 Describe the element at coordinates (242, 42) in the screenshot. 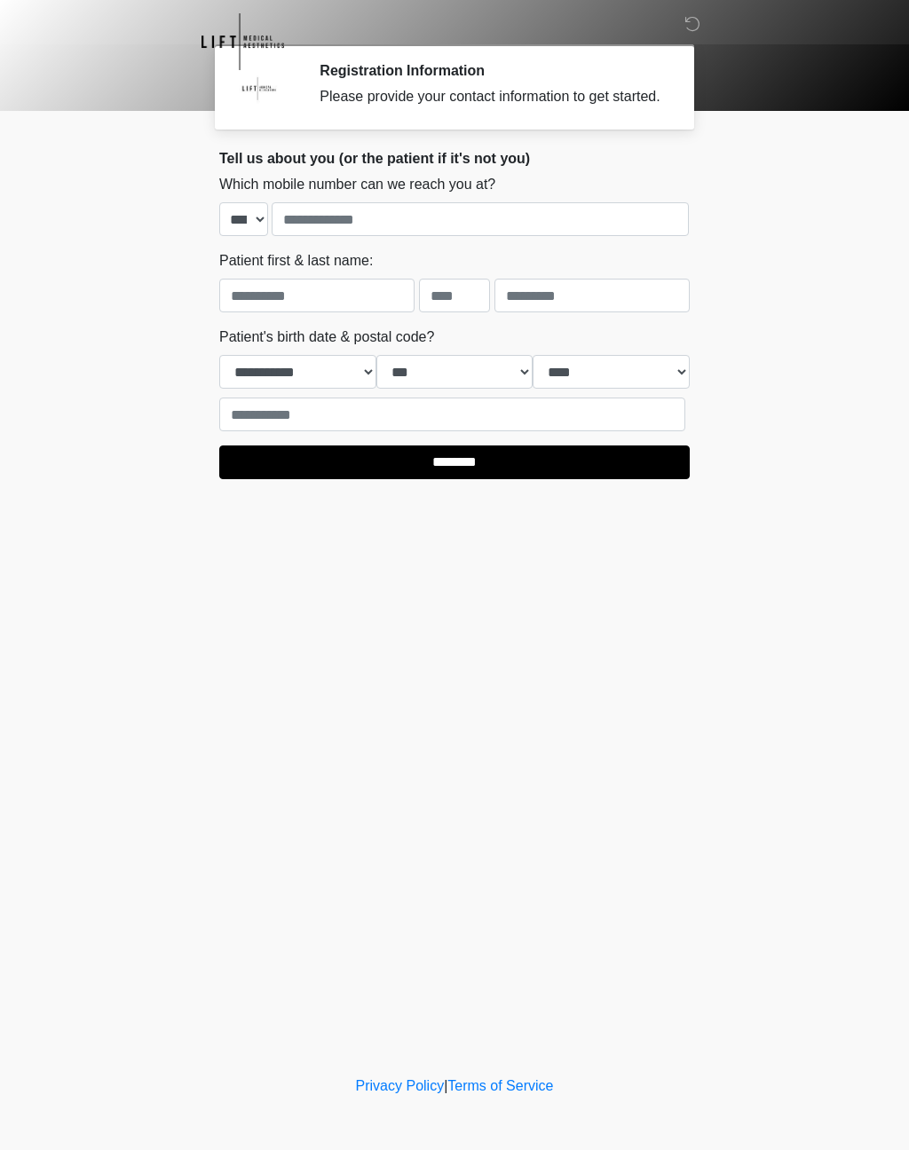

I see `img: Lift Medical Aesthetics Logo` at that location.